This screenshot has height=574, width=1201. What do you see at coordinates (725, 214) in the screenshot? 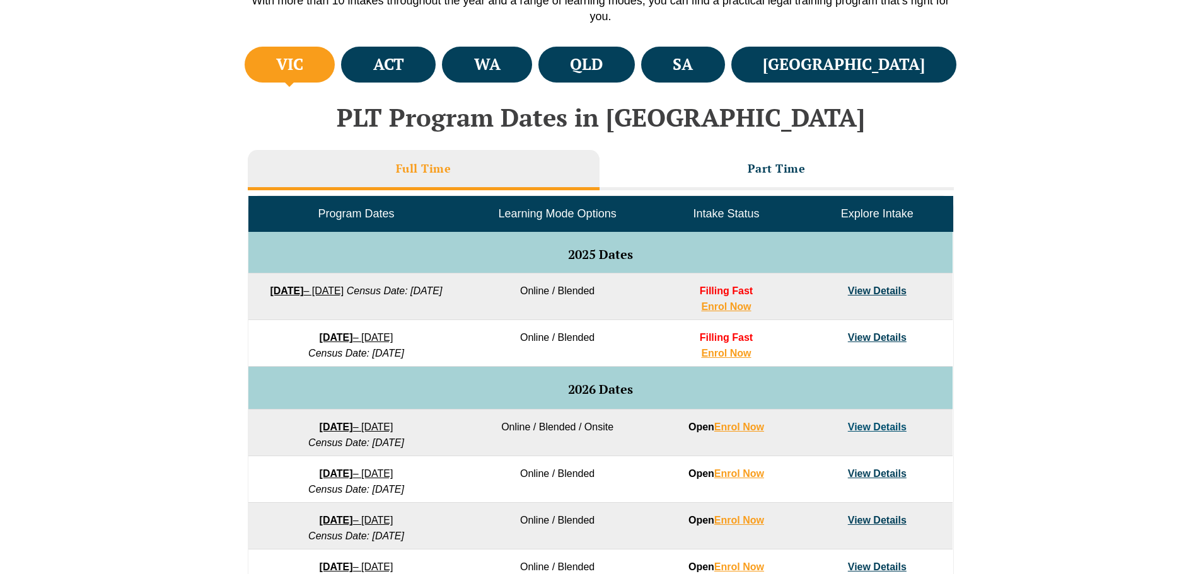
I see `span: Intake Status` at bounding box center [725, 214].